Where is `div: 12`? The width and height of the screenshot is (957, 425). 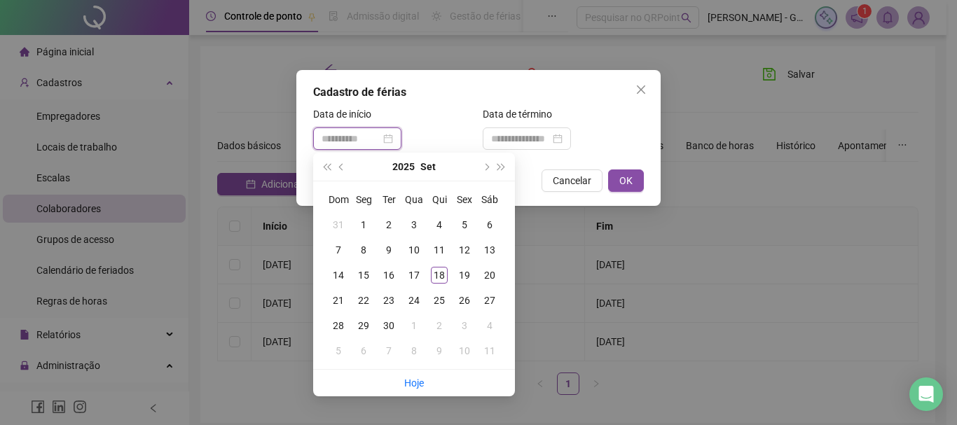 div: 12 is located at coordinates (465, 250).